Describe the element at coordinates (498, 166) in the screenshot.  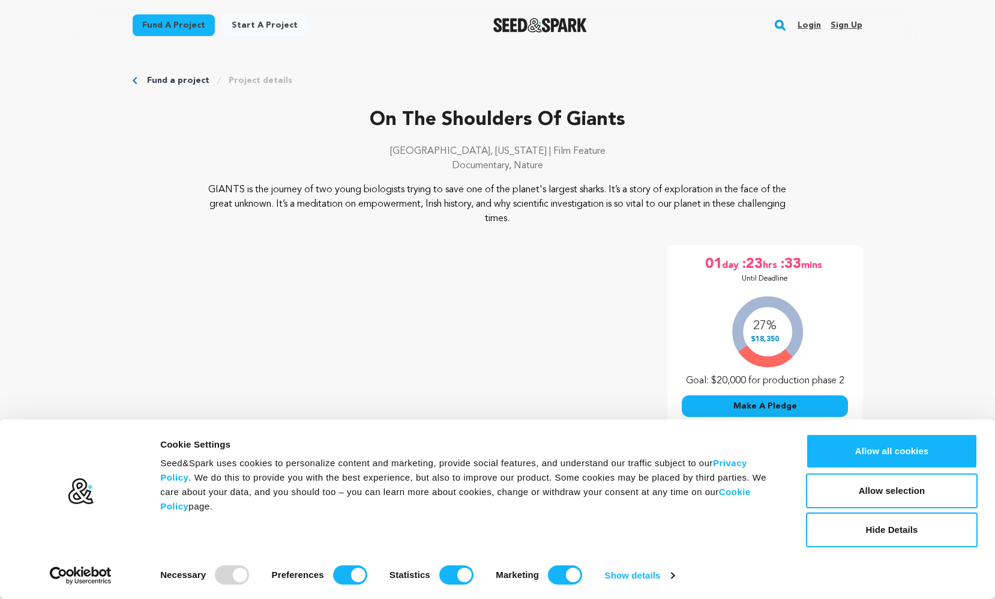
I see `p: Documentary, Nature` at that location.